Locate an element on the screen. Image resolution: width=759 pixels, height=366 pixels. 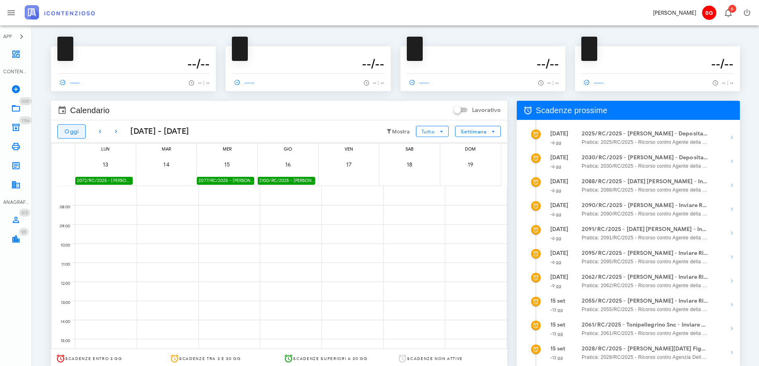
div: ANAGRAFICA is located at coordinates (16, 202).